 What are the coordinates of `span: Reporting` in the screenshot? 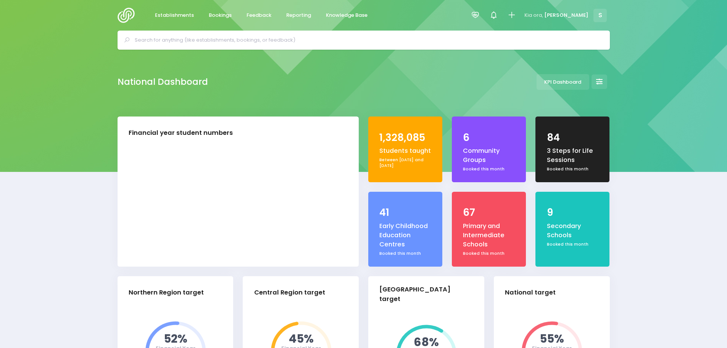 It's located at (298, 15).